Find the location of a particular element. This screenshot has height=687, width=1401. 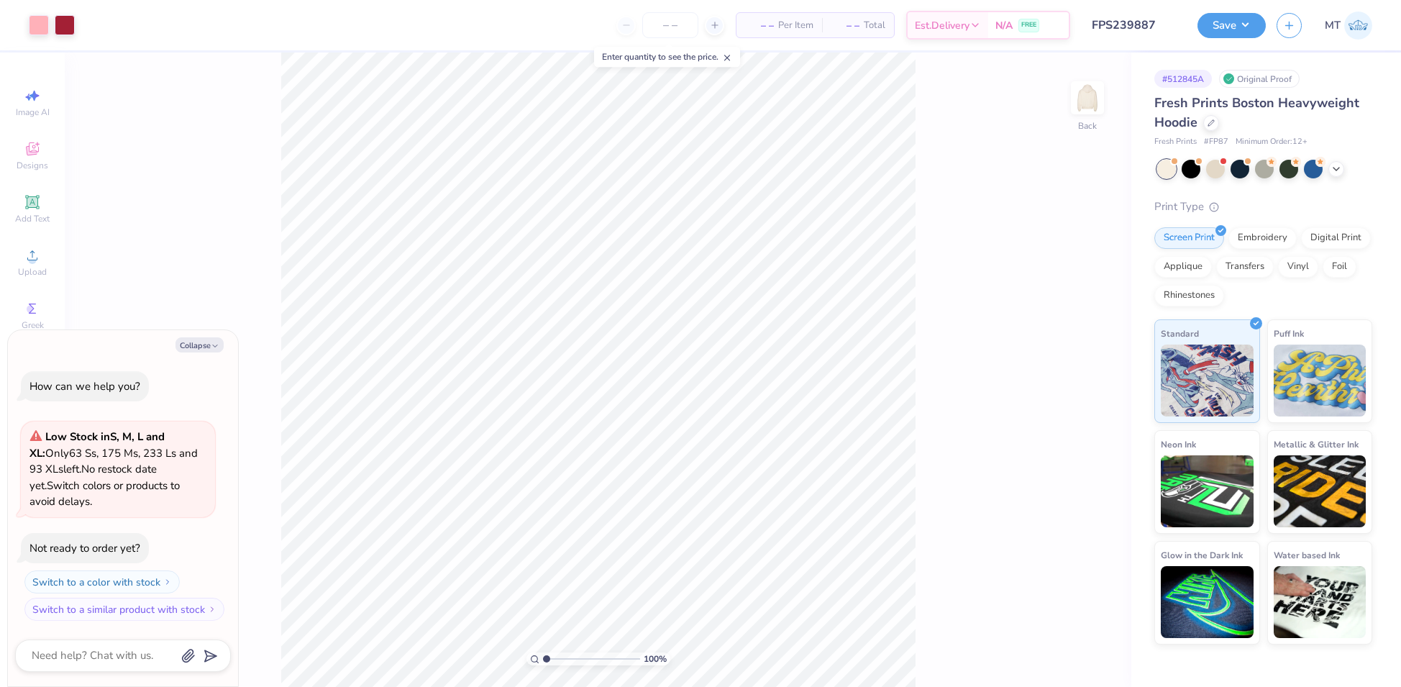

img: Standard is located at coordinates (1207, 380).